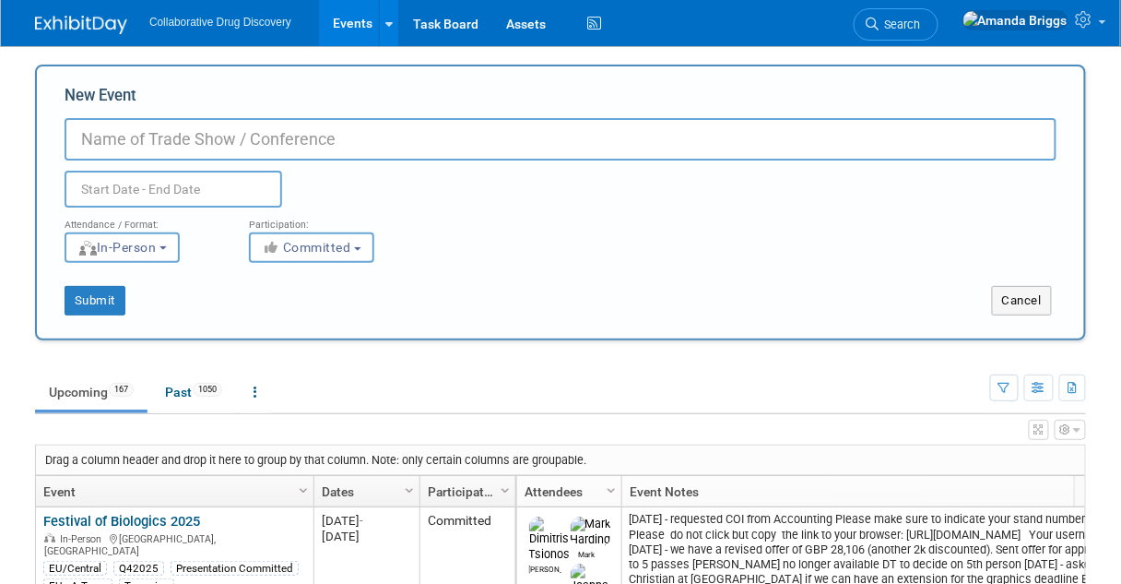  I want to click on img: Mark Harding, so click(591, 531).